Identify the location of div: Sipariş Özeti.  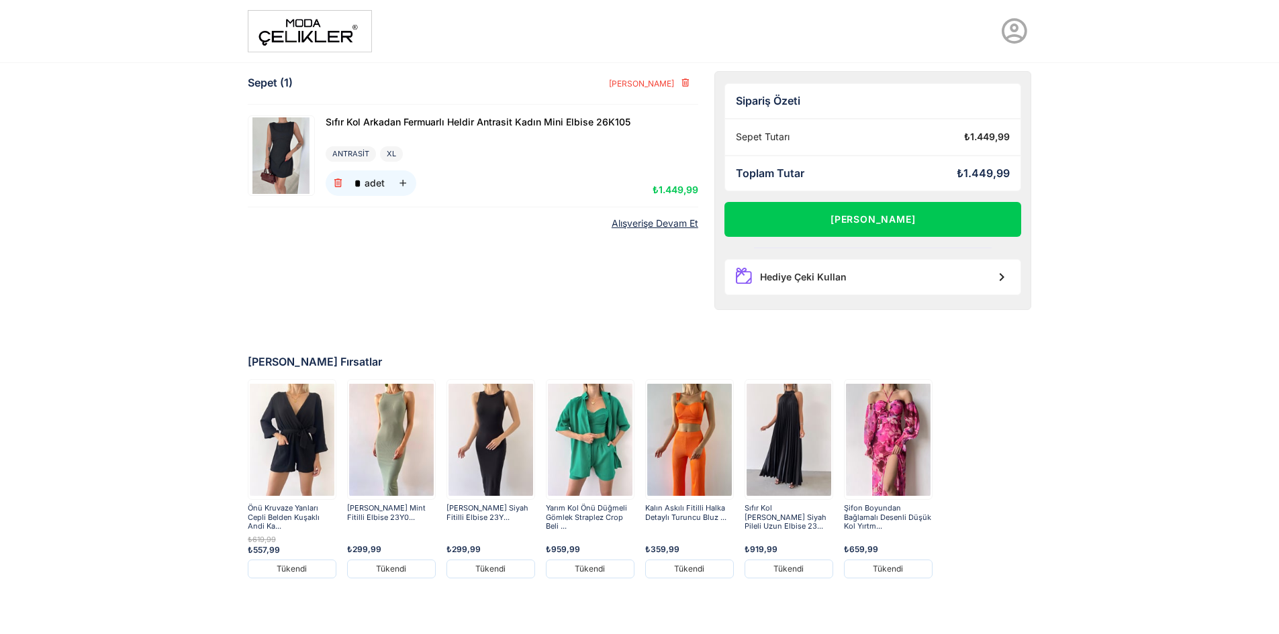
(872, 101).